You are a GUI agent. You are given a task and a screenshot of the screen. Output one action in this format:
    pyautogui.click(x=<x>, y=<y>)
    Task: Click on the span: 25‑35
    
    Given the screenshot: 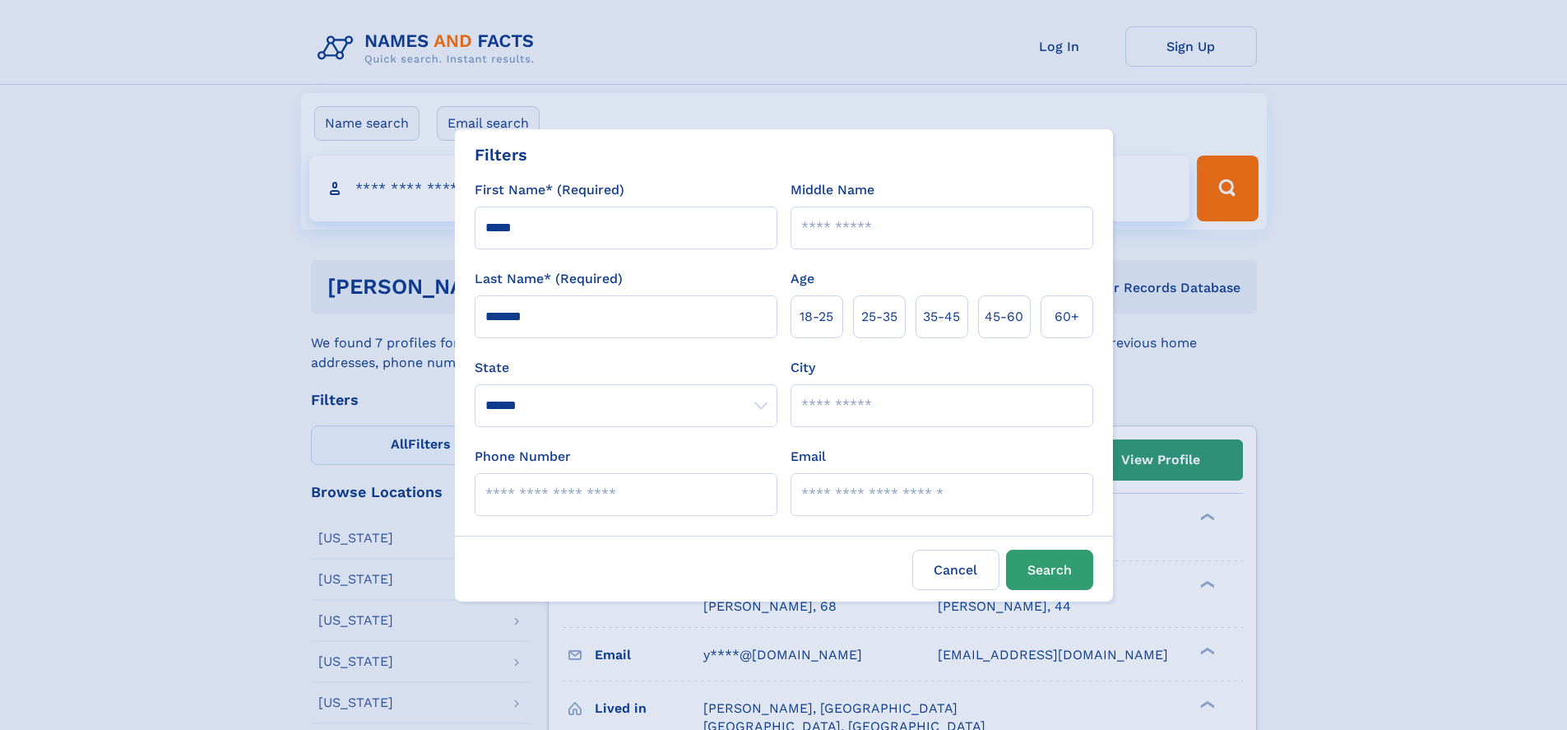 What is the action you would take?
    pyautogui.click(x=879, y=317)
    